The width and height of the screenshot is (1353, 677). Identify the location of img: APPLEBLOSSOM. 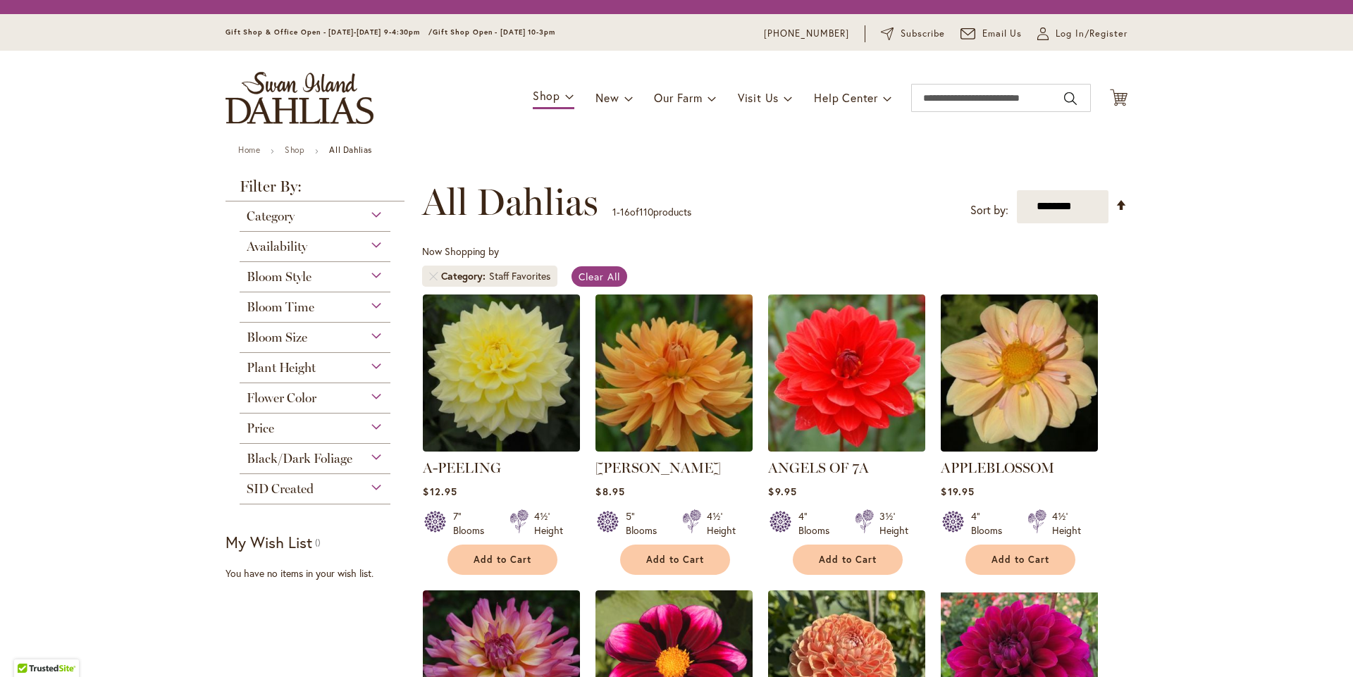
(1019, 373).